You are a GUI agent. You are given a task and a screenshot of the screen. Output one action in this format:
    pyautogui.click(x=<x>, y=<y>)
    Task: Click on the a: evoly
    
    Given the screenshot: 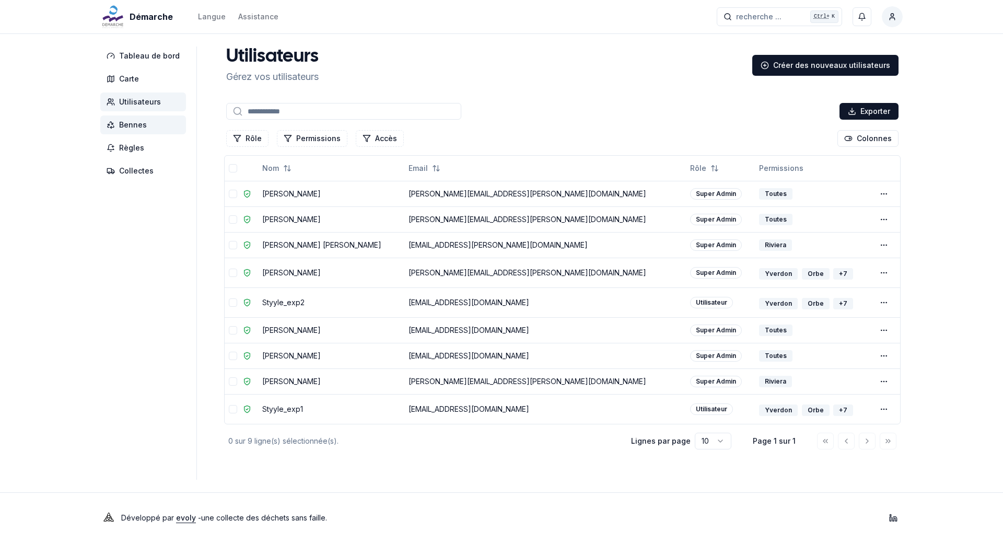 What is the action you would take?
    pyautogui.click(x=186, y=517)
    